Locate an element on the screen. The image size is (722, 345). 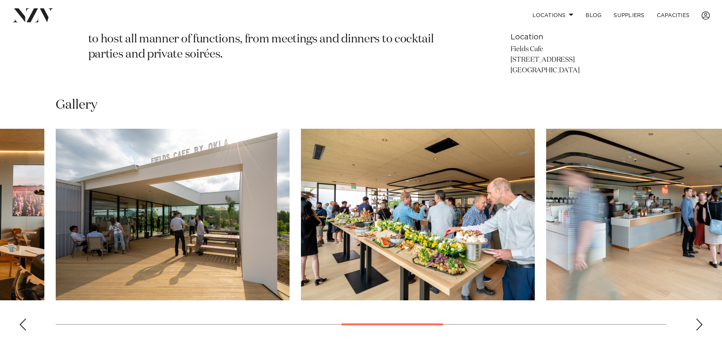
swiper-slide: 8 / 15 is located at coordinates (172, 215).